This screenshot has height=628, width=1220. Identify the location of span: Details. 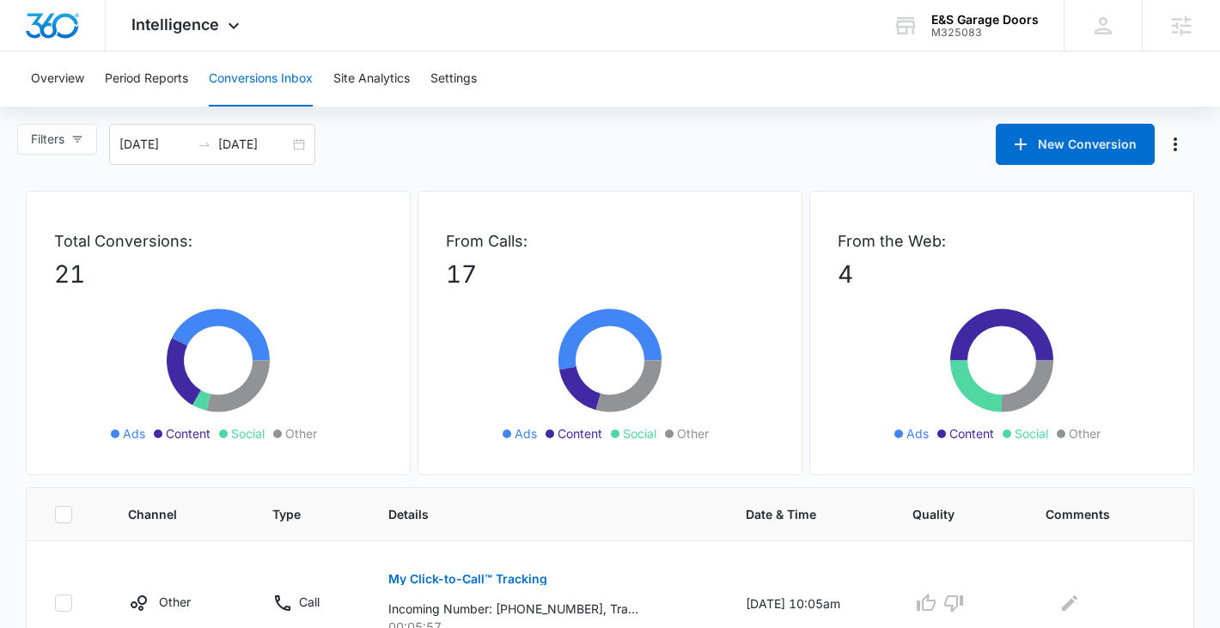
(534, 514).